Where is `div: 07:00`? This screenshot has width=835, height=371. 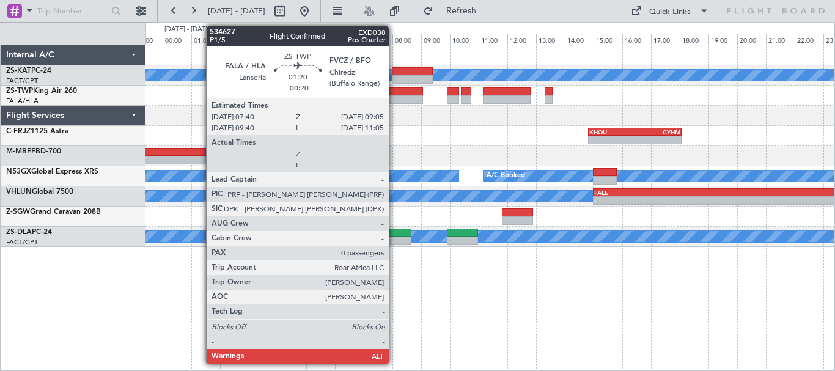
div: 07:00 is located at coordinates (378, 39).